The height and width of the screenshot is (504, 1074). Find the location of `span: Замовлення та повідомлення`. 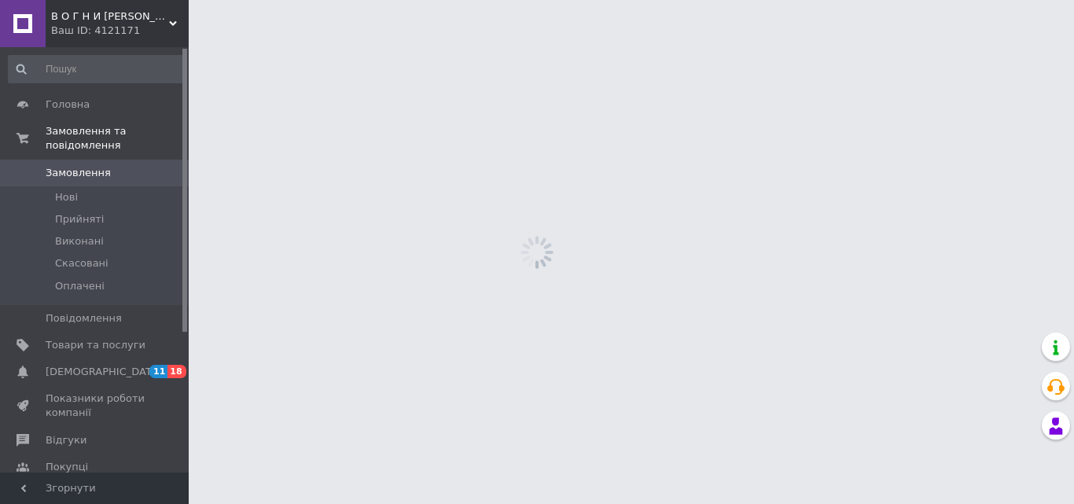

span: Замовлення та повідомлення is located at coordinates (117, 138).